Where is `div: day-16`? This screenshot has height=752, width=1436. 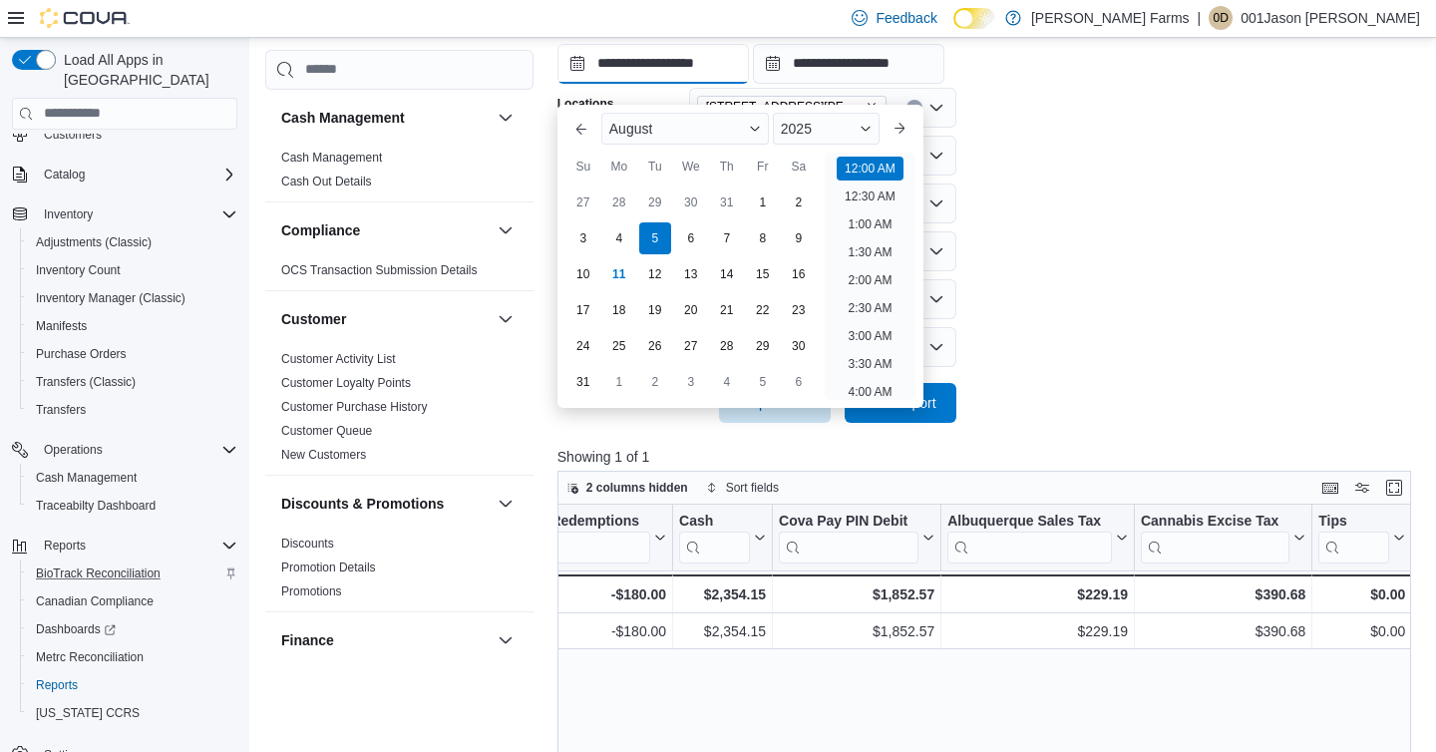 div: day-16 is located at coordinates (799, 274).